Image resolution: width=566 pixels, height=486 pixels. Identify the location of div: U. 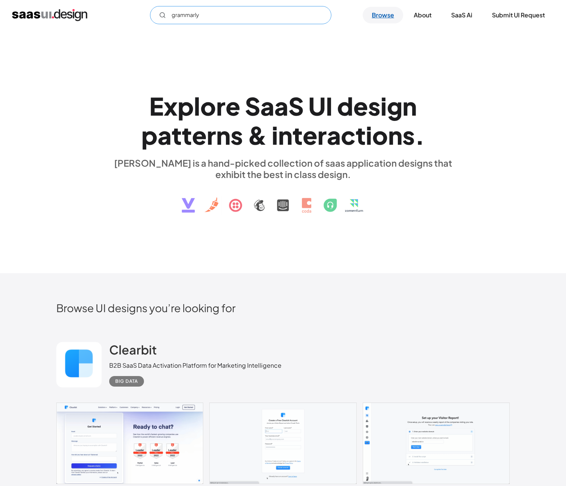
(317, 106).